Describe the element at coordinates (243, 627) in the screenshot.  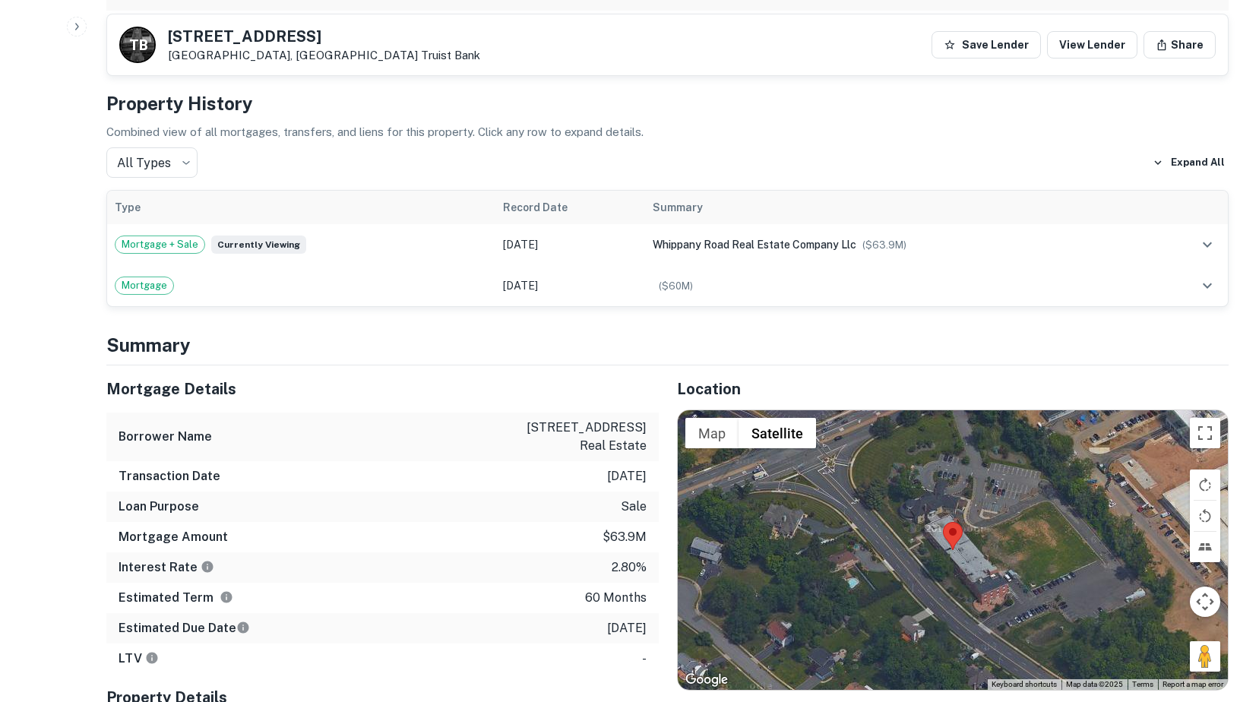
I see `svg: Estimate is based on a standard schedule for this type of loan.` at that location.